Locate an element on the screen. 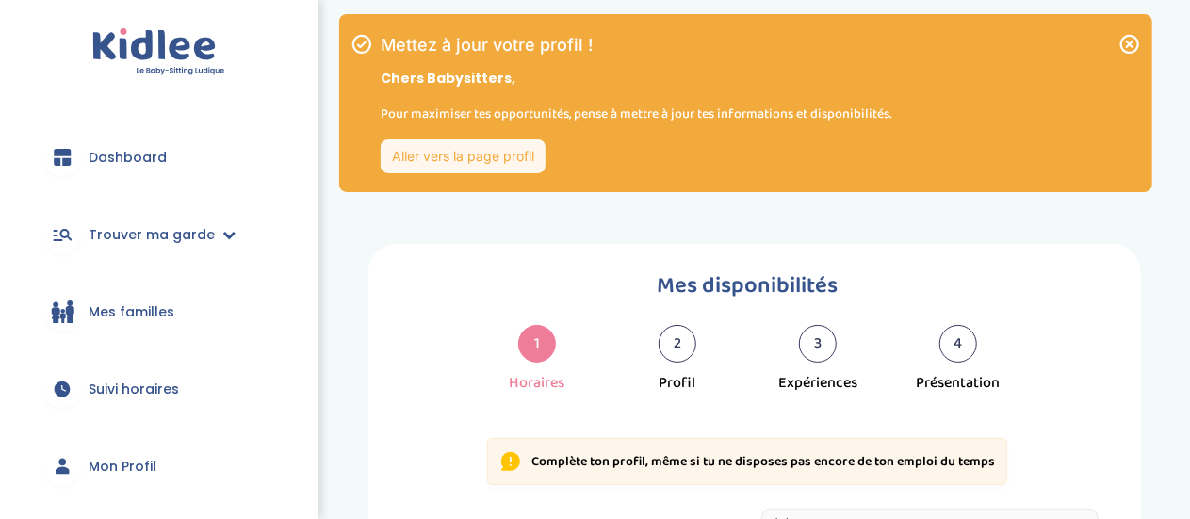  p: Complète ton profil, même si tu ne disposes pas encore de ton emploi du temps is located at coordinates (763, 462).